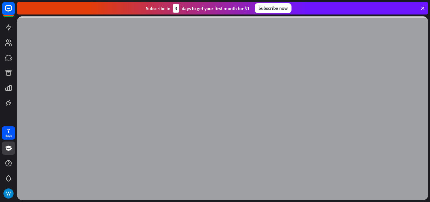 The height and width of the screenshot is (202, 430). What do you see at coordinates (9, 136) in the screenshot?
I see `div: days` at bounding box center [9, 136].